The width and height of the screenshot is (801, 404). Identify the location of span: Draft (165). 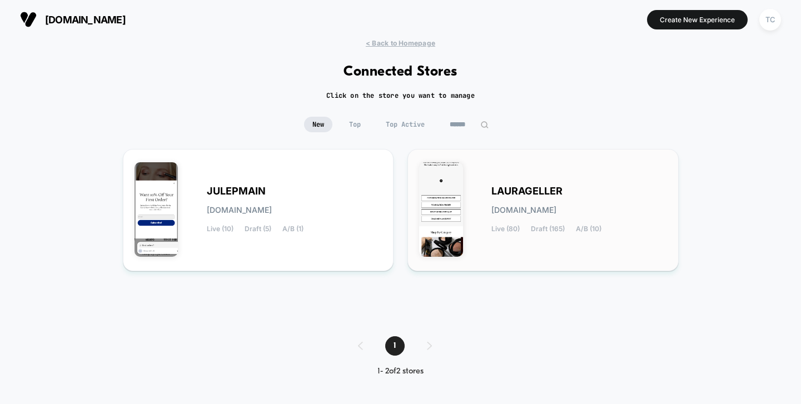
(548, 229).